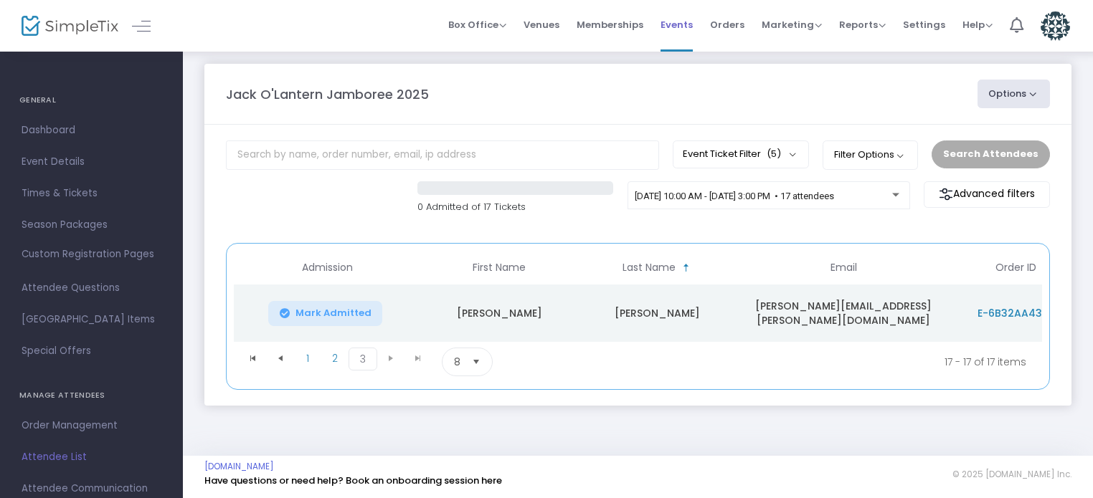 This screenshot has width=1093, height=498. I want to click on span: Order ID, so click(1015, 267).